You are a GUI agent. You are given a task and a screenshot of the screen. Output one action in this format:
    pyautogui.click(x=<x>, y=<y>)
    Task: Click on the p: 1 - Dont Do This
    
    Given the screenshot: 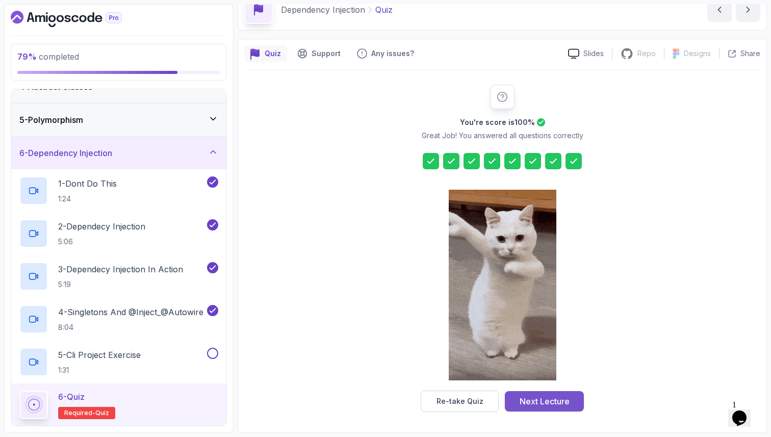 What is the action you would take?
    pyautogui.click(x=87, y=184)
    